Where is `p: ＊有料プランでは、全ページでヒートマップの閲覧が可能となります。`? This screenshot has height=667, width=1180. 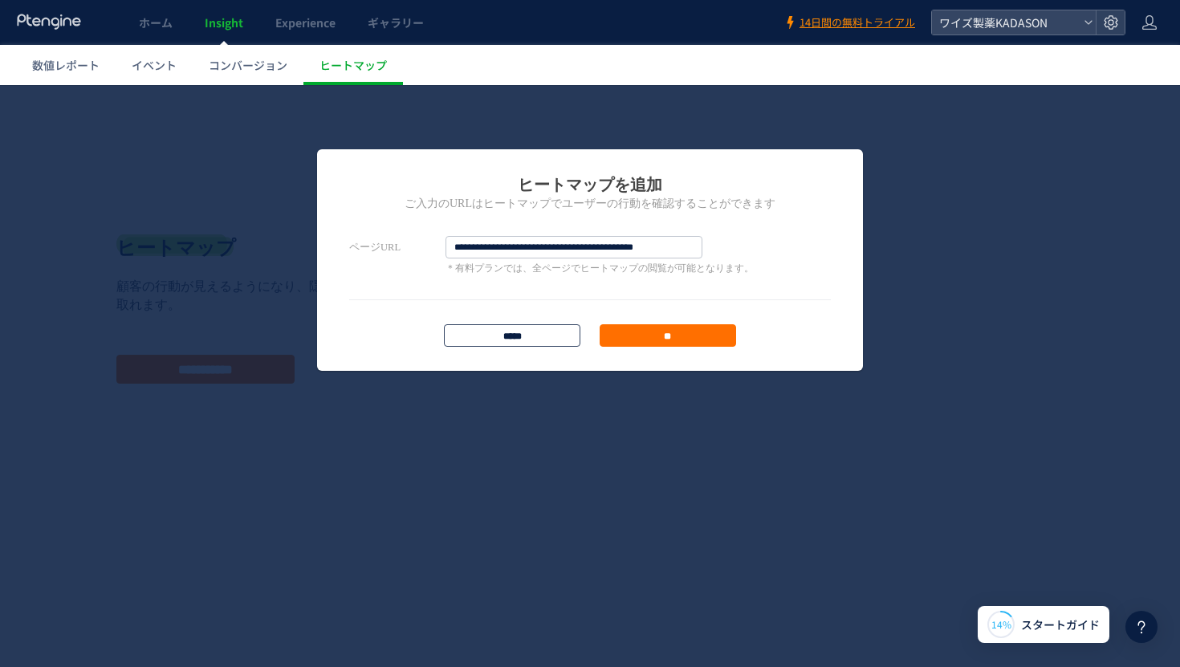
p: ＊有料プランでは、全ページでヒートマップの閲覧が可能となります。 is located at coordinates (600, 183).